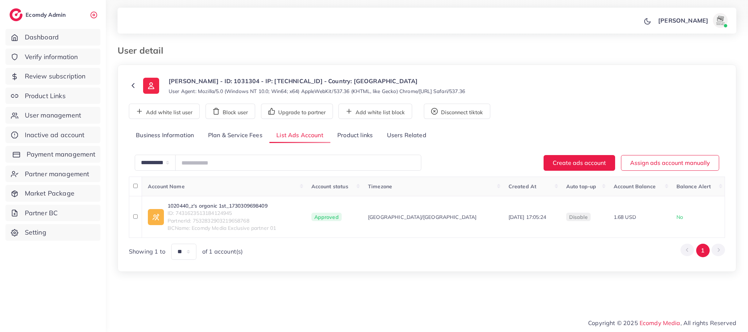  I want to click on span: of 1 account(s), so click(222, 252).